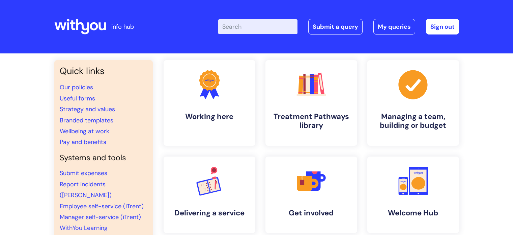  I want to click on input: Search, so click(258, 27).